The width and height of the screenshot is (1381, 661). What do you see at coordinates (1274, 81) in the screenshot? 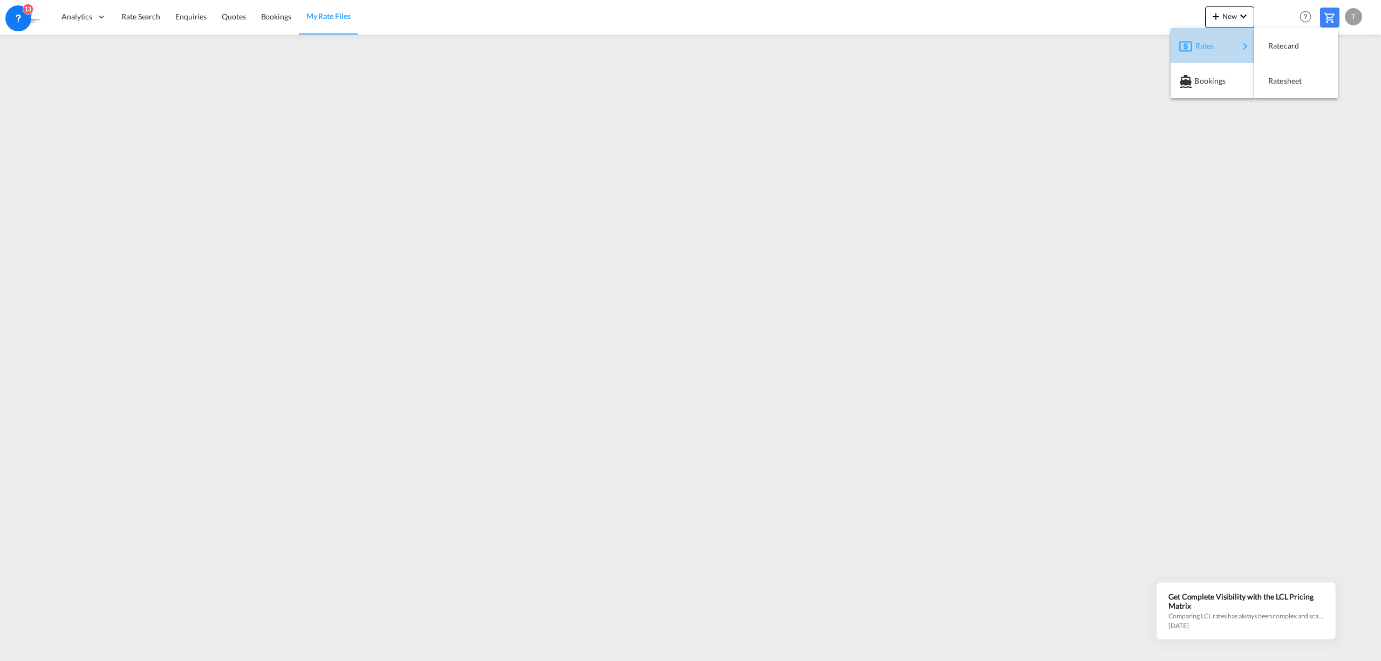
I see `span: Ratesheet` at bounding box center [1274, 81].